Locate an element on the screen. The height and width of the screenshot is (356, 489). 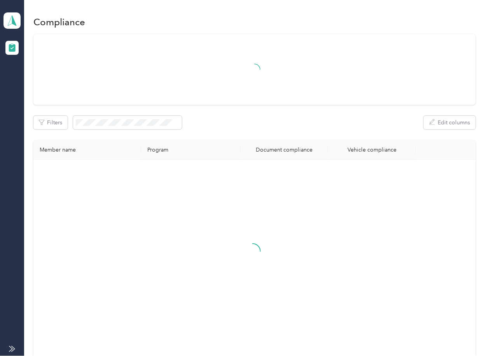
div: Document compliance is located at coordinates (284, 150).